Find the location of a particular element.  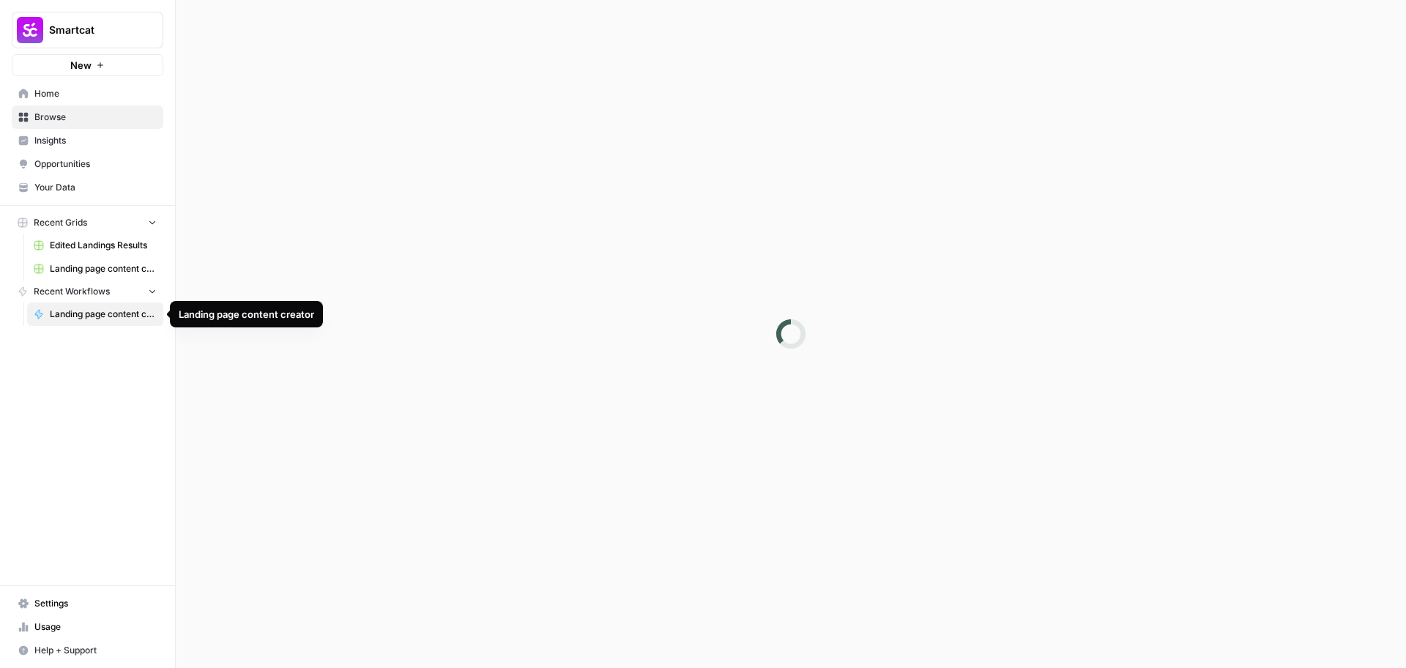

button: Recent Grids is located at coordinates (87, 223).